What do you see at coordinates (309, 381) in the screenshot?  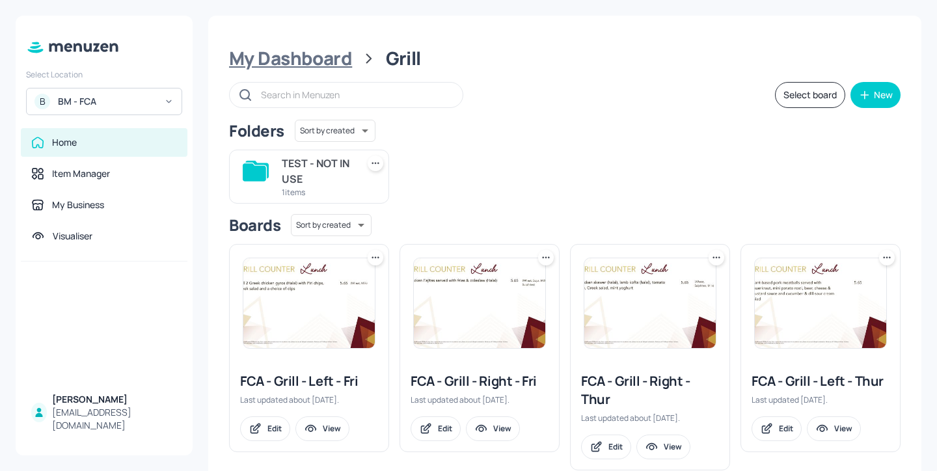 I see `div: FCA - Grill - Left - Fri` at bounding box center [309, 381].